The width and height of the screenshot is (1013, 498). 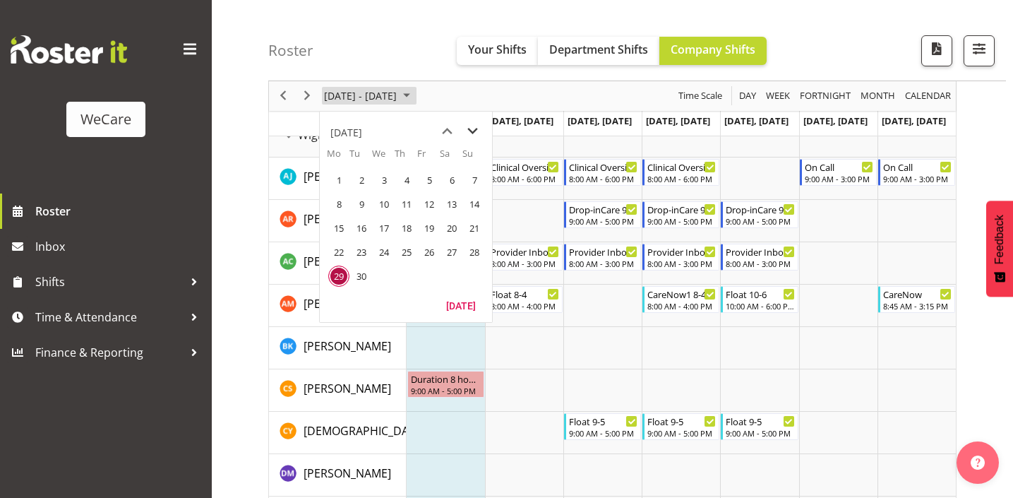 What do you see at coordinates (825, 96) in the screenshot?
I see `button: Fortnight` at bounding box center [825, 96].